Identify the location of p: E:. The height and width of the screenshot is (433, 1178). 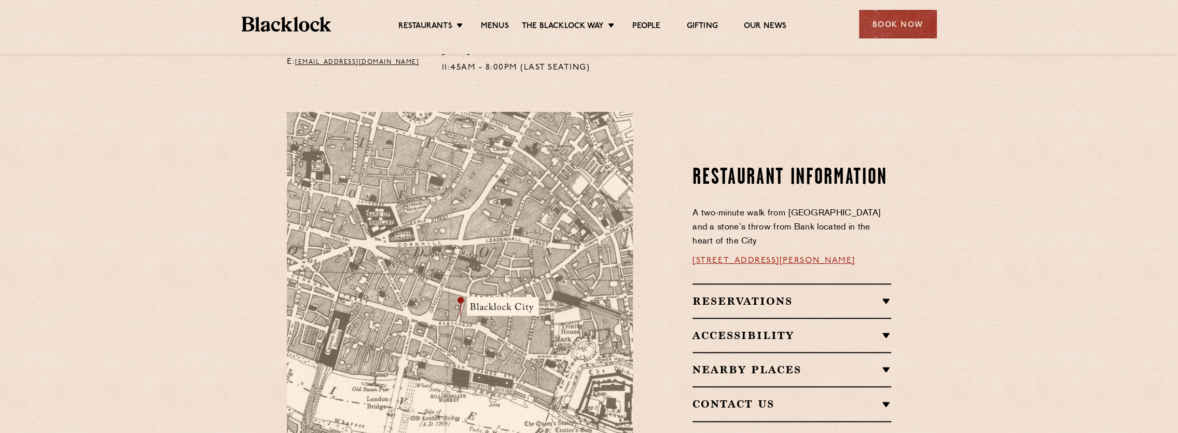
(356, 62).